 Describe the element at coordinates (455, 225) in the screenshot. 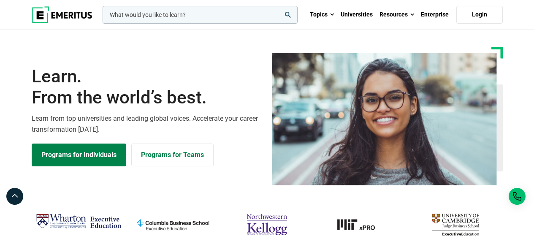

I see `img: cambridge-judge-business-school` at that location.